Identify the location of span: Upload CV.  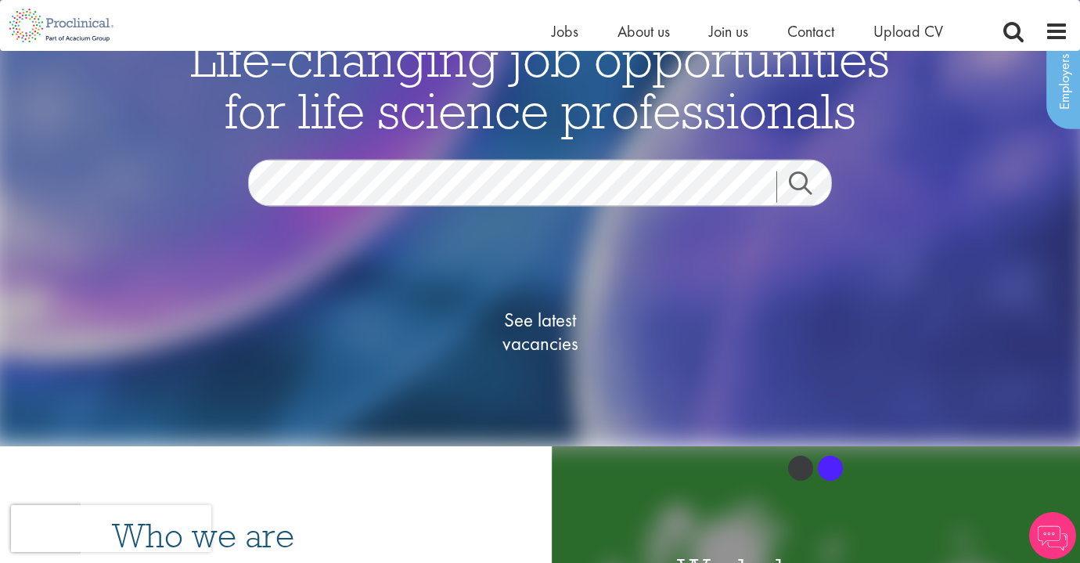
(908, 31).